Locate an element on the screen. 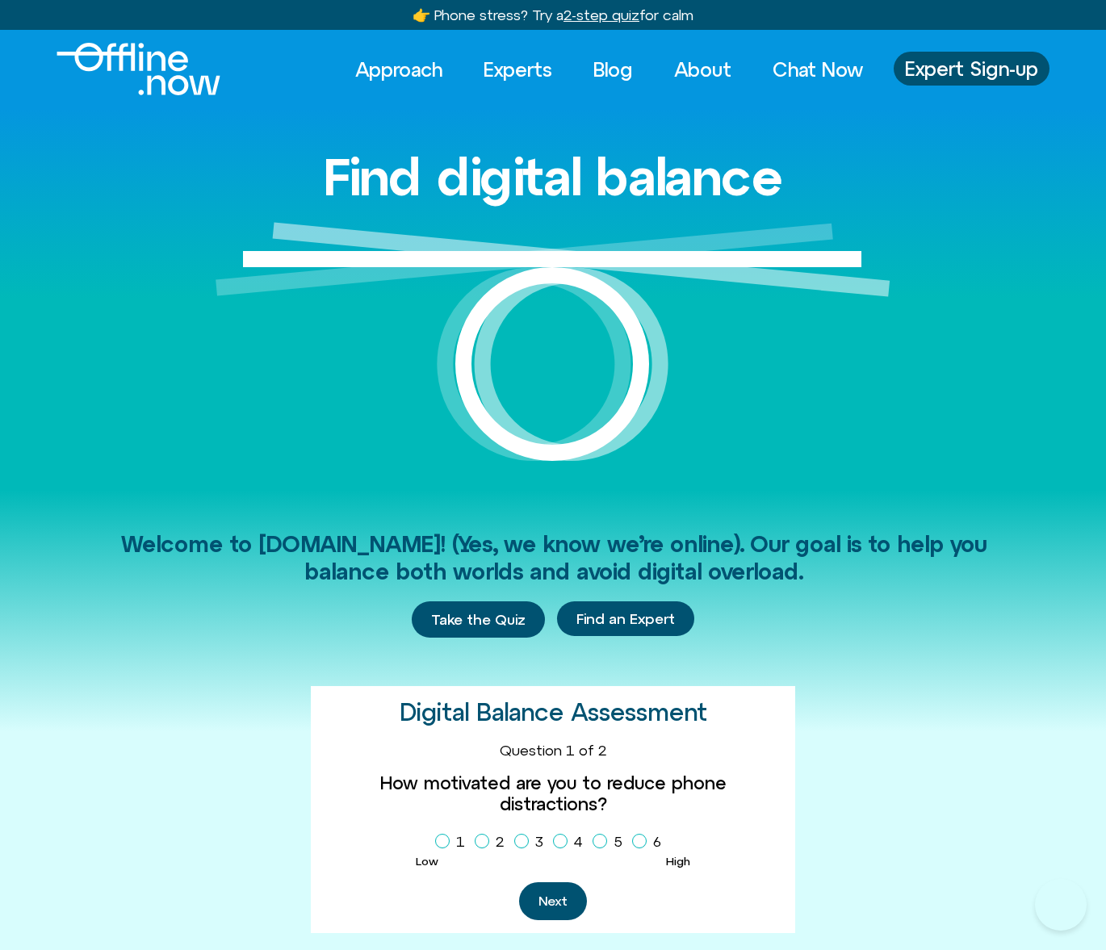 The height and width of the screenshot is (950, 1106). label: 1 is located at coordinates (453, 842).